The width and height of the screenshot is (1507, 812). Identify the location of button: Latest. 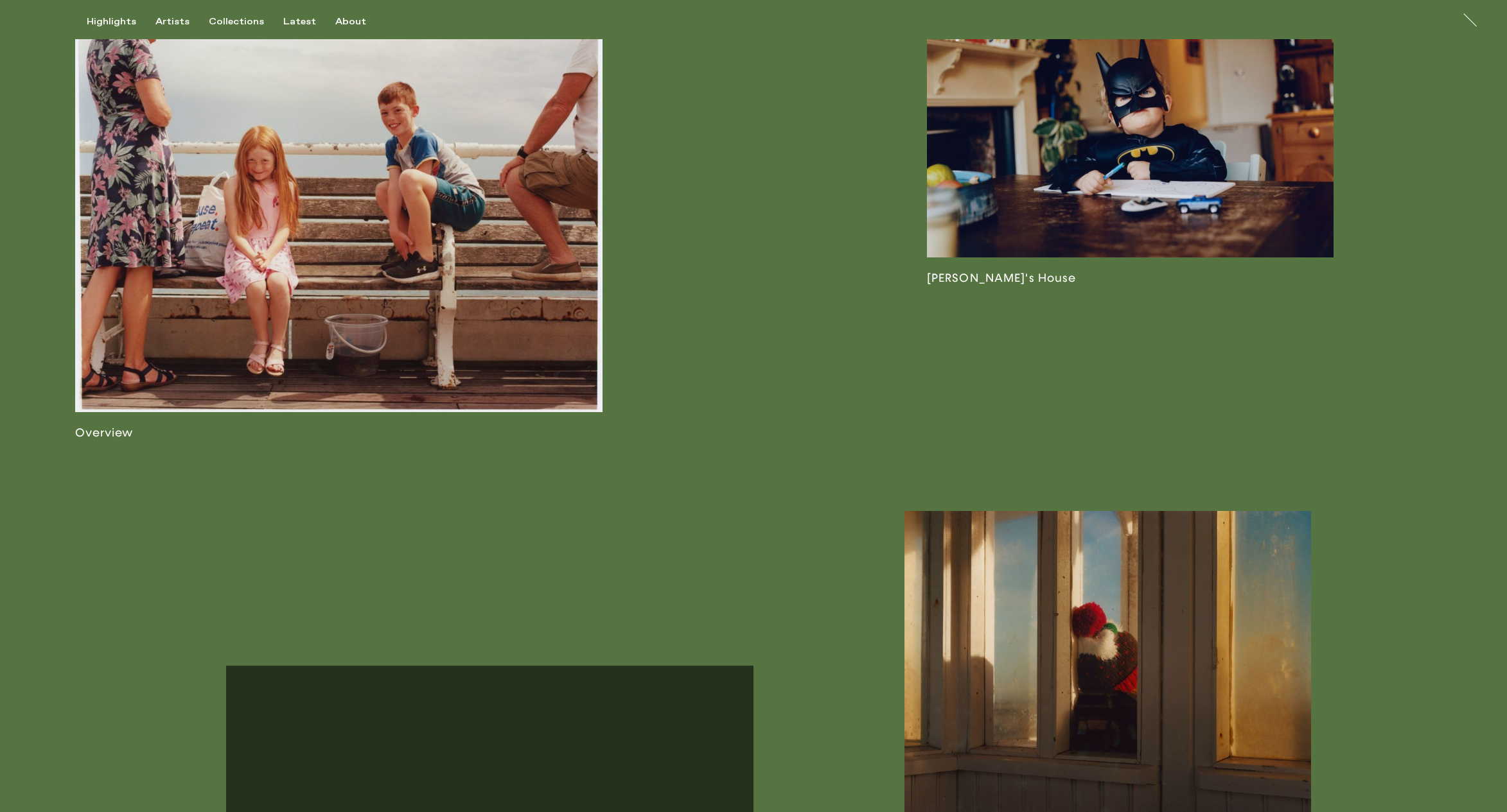
(309, 22).